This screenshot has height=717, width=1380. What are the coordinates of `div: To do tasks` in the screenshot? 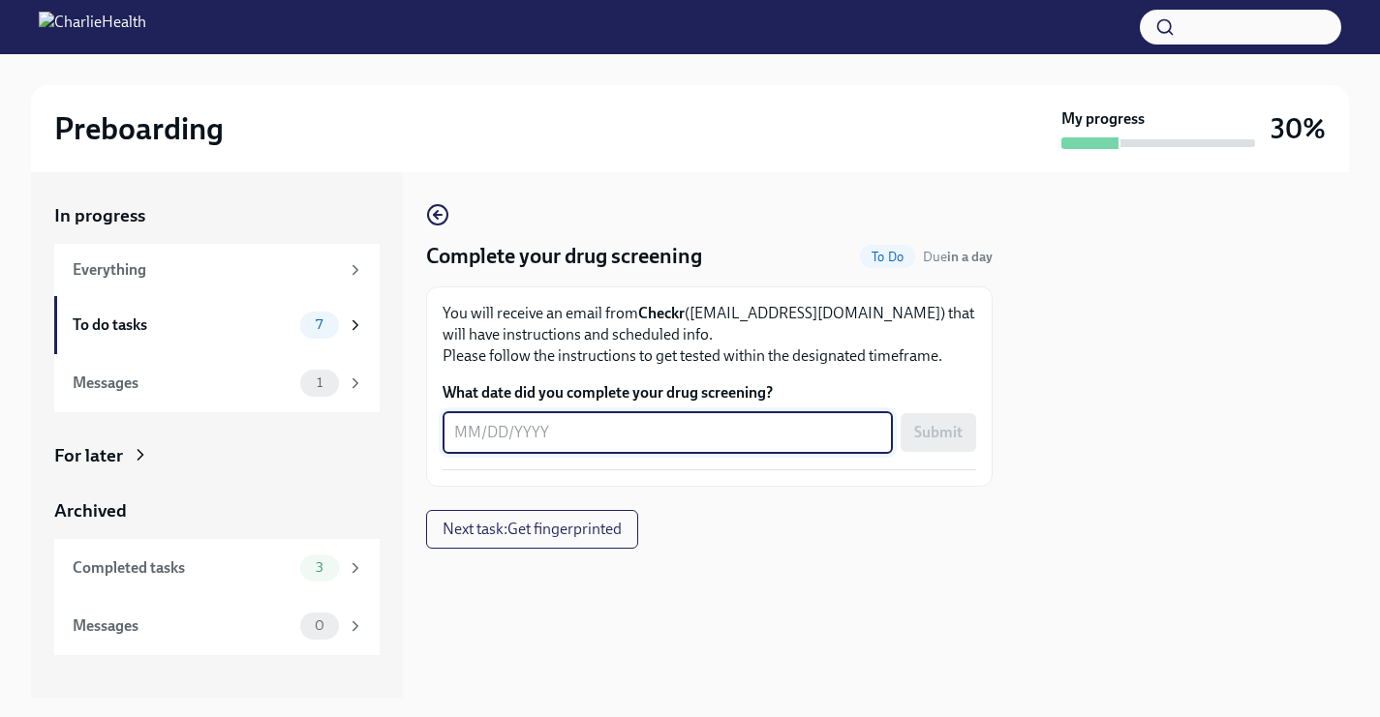 It's located at (182, 325).